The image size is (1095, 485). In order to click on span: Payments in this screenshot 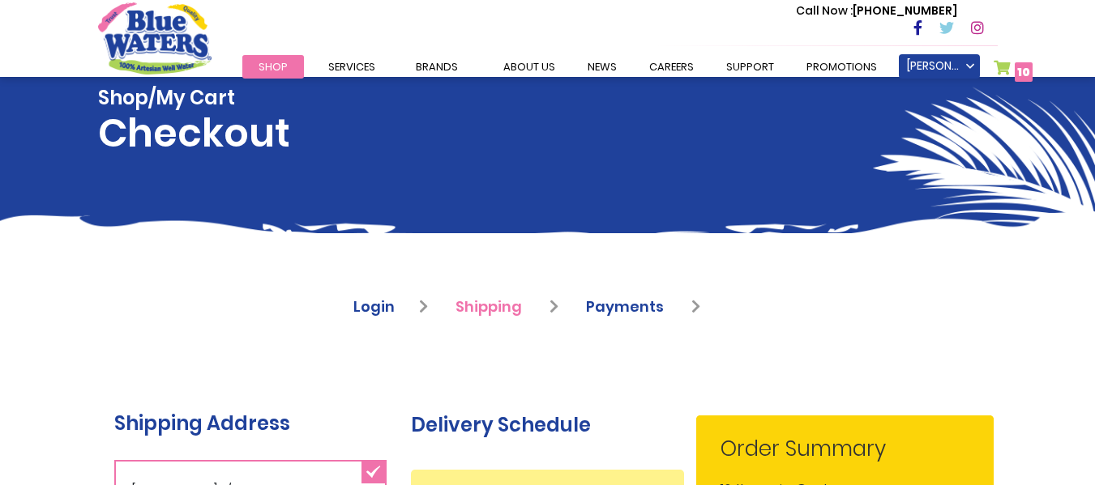, I will do `click(625, 306)`.